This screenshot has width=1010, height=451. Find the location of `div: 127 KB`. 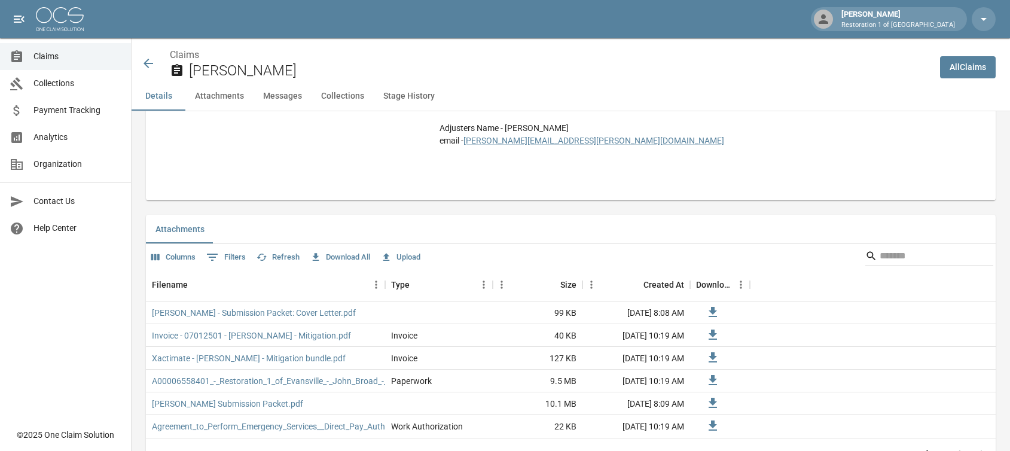

div: 127 KB is located at coordinates (538, 358).